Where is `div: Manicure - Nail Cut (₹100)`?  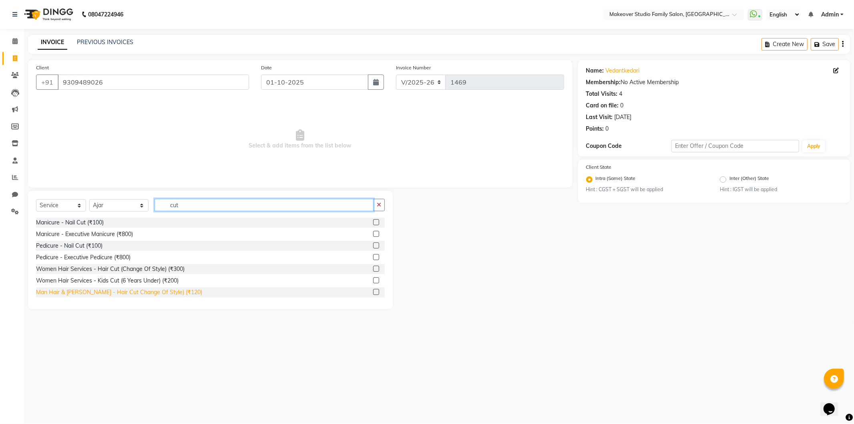
div: Manicure - Nail Cut (₹100) is located at coordinates (70, 222).